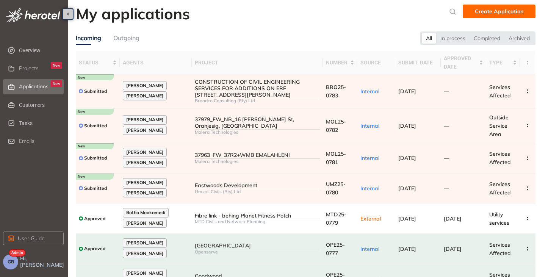 The width and height of the screenshot is (540, 277). Describe the element at coordinates (464, 63) in the screenshot. I see `th: approved date` at that location.